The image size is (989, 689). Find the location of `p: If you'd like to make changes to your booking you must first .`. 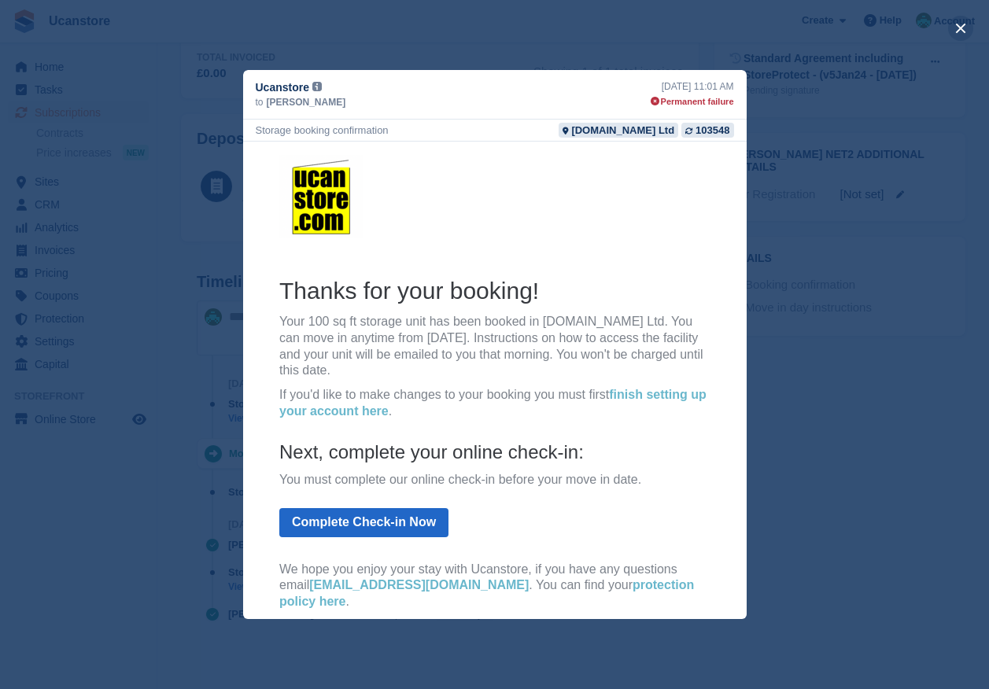

p: If you'd like to make changes to your booking you must first . is located at coordinates (252, 262).